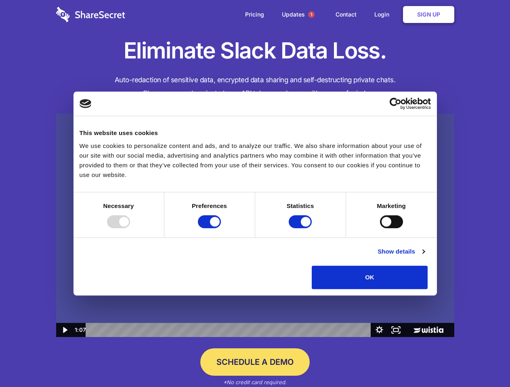 This screenshot has width=510, height=387. Describe the element at coordinates (395, 330) in the screenshot. I see `button: Fullscreen` at that location.